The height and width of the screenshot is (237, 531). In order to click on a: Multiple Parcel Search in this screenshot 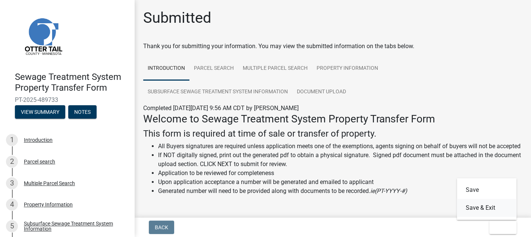, I will do `click(275, 69)`.